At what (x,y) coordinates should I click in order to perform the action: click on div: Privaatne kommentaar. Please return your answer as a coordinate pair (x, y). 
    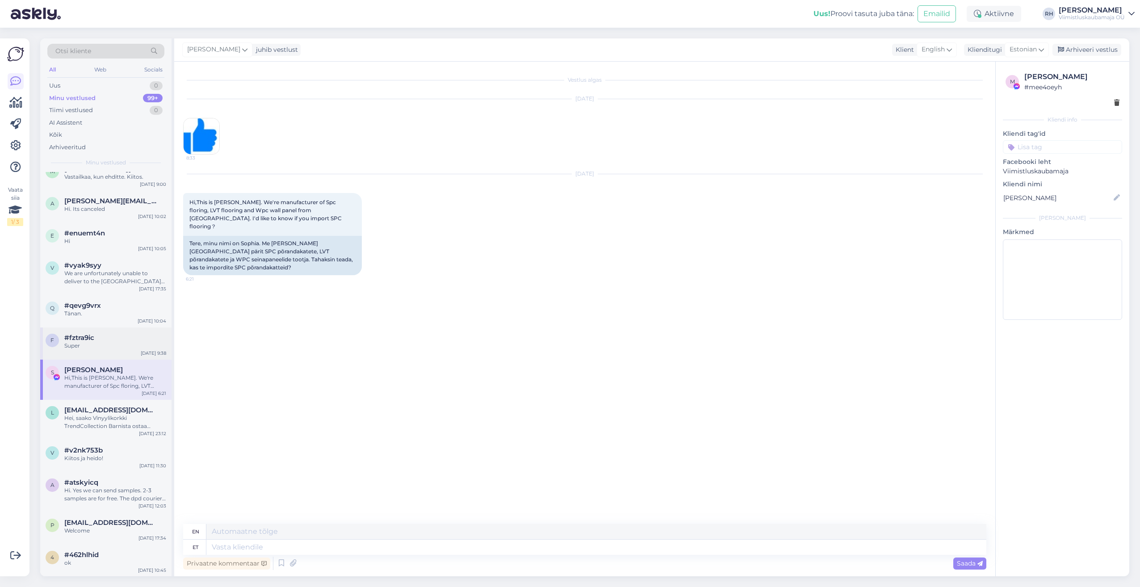
    Looking at the image, I should click on (226, 563).